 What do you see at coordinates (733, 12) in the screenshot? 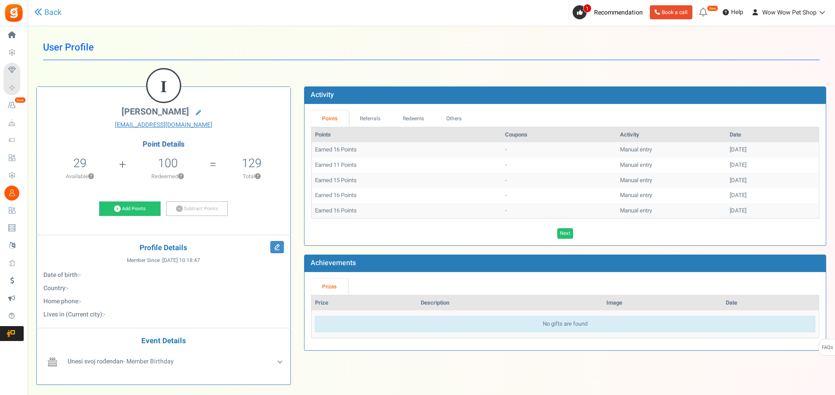
I see `a: Help` at bounding box center [733, 12].